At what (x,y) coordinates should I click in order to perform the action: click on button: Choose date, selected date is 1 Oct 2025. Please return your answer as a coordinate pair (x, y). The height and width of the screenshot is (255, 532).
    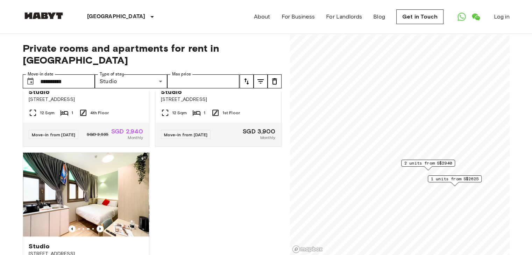
    Looking at the image, I should click on (30, 81).